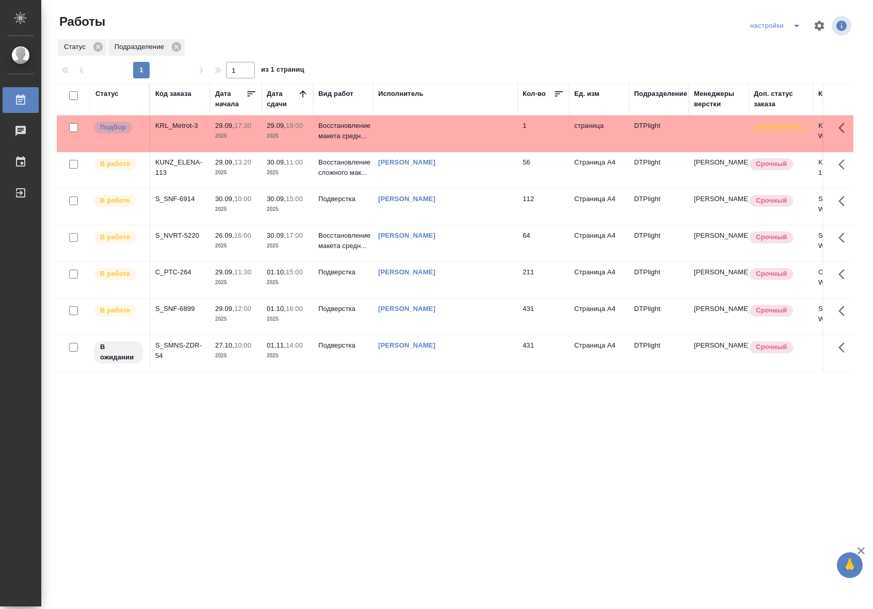  Describe the element at coordinates (180, 236) in the screenshot. I see `div: S_NVRT-5220` at that location.